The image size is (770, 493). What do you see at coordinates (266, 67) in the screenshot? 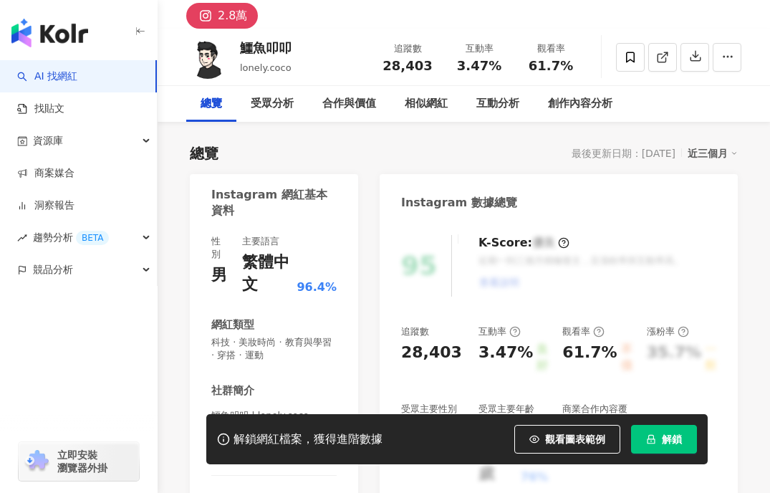
I see `span: lonely.coco` at bounding box center [266, 67].